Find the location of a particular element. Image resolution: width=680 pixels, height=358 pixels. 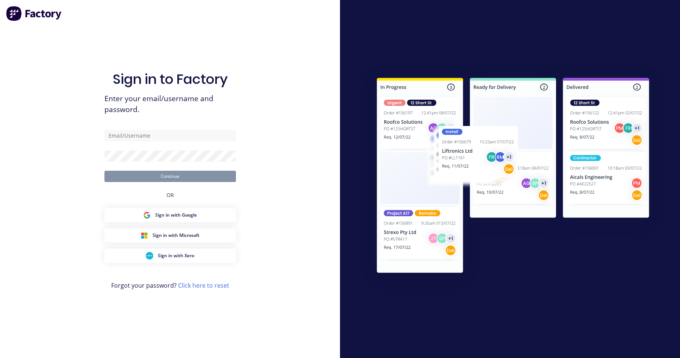

button: Microsoft Sign inSign in with Microsoft is located at coordinates (170, 235).